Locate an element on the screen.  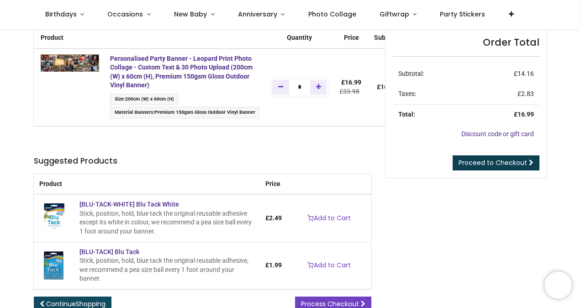
span: 200cm (W) x 60cm (H) is located at coordinates (149, 99).